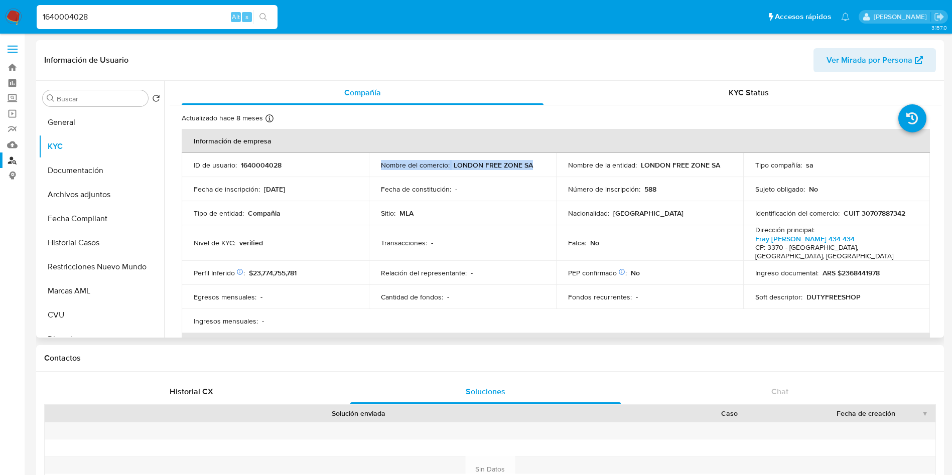 This screenshot has height=475, width=952. Describe the element at coordinates (247, 17) in the screenshot. I see `span: s` at that location.